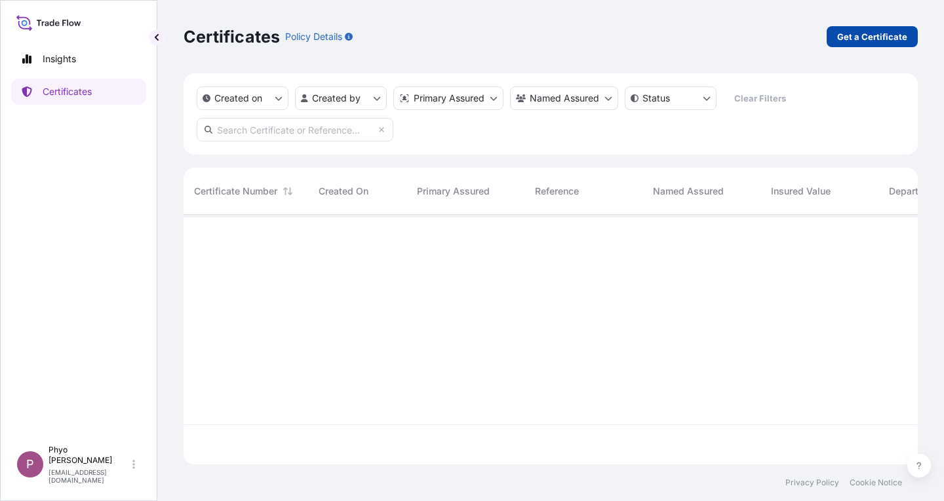  What do you see at coordinates (313, 37) in the screenshot?
I see `p: Policy Details` at bounding box center [313, 37].